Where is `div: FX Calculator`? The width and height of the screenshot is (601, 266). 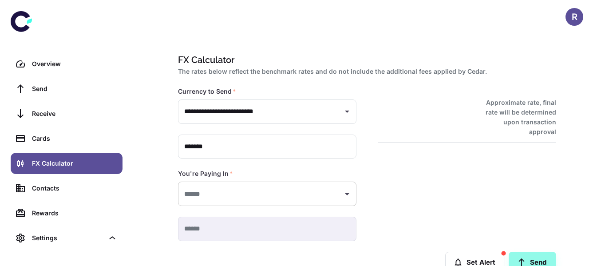 div: FX Calculator is located at coordinates (75, 163).